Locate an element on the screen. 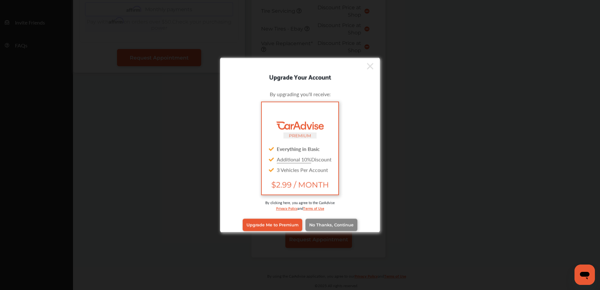 Image resolution: width=600 pixels, height=290 pixels. div: By clicking here, you agree to the CarAdvise and is located at coordinates (300, 208).